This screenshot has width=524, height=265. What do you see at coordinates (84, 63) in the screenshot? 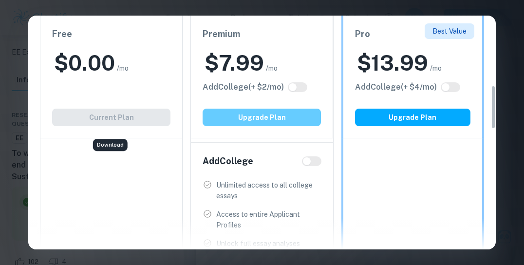
I see `h2: $ 0.00` at bounding box center [84, 63].